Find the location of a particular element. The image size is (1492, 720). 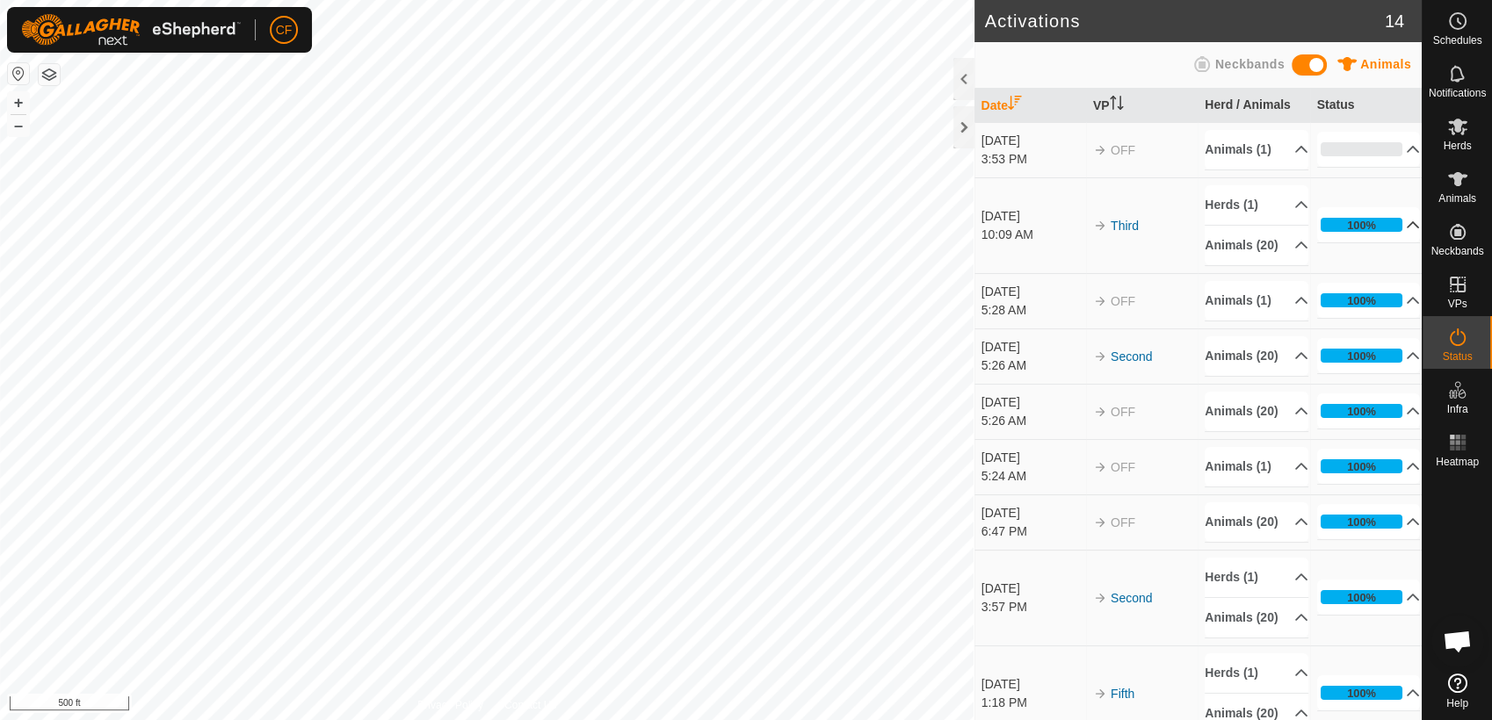

a: Privacy Policy is located at coordinates (450, 705).